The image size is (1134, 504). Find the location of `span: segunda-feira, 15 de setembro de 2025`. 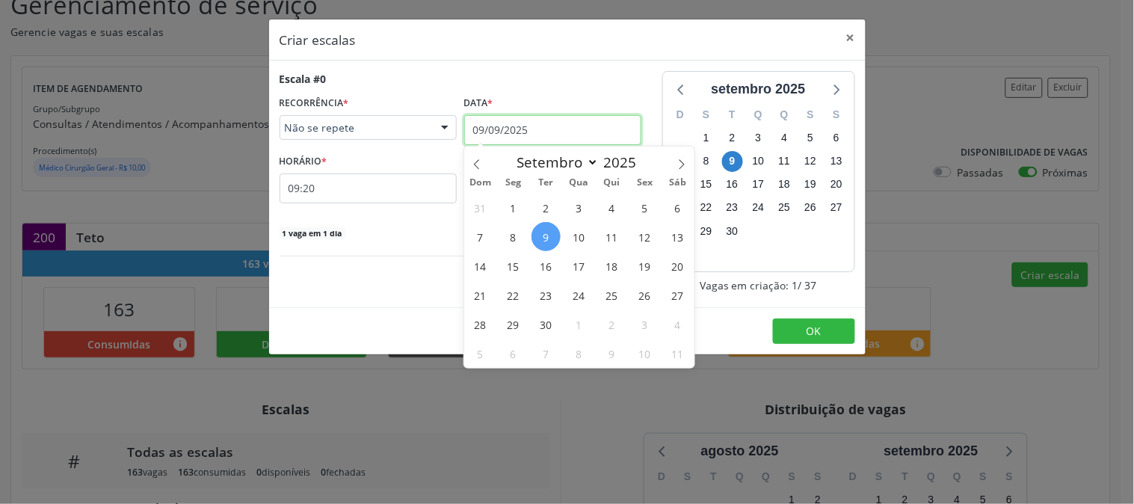

span: segunda-feira, 15 de setembro de 2025 is located at coordinates (706, 185).